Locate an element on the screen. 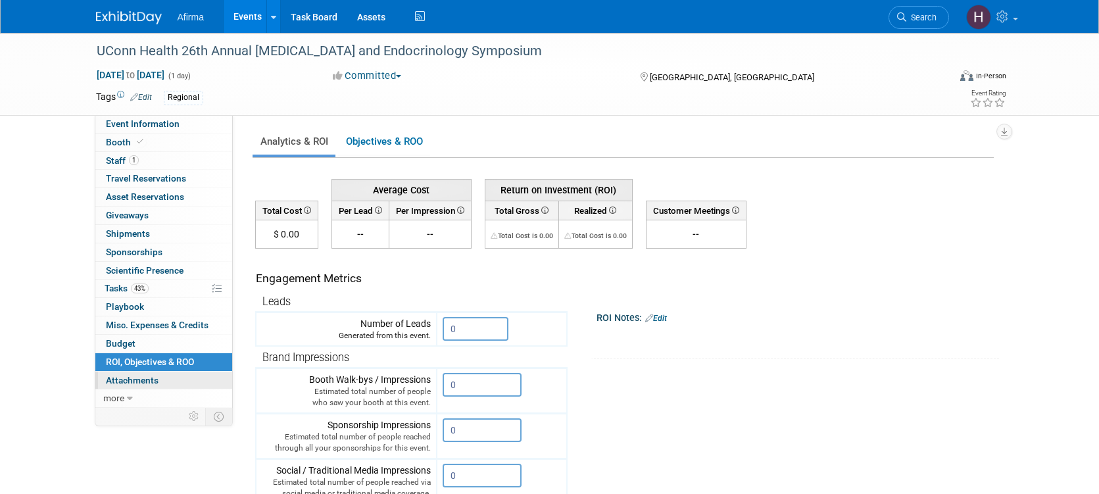  a: Scientific Presence is located at coordinates (164, 270).